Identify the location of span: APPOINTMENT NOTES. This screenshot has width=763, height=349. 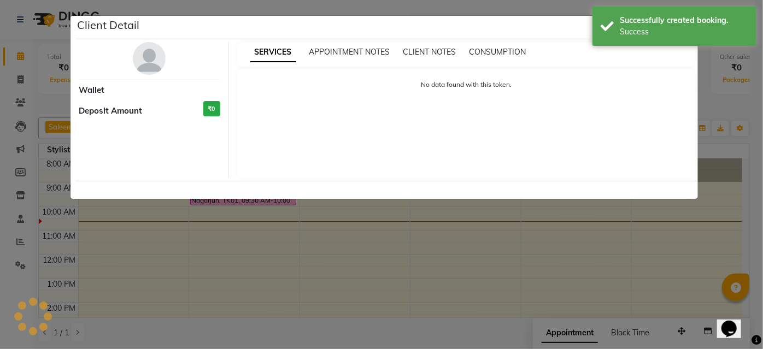
(350, 52).